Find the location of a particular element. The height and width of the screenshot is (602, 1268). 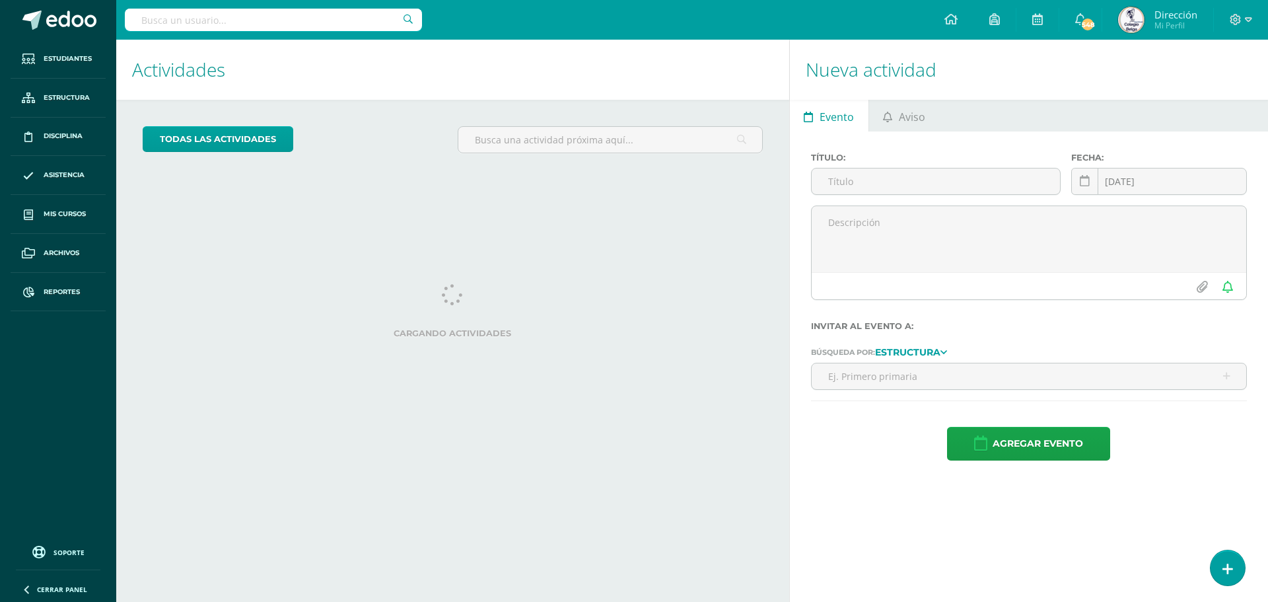

label: Invitar al evento a: is located at coordinates (1029, 326).